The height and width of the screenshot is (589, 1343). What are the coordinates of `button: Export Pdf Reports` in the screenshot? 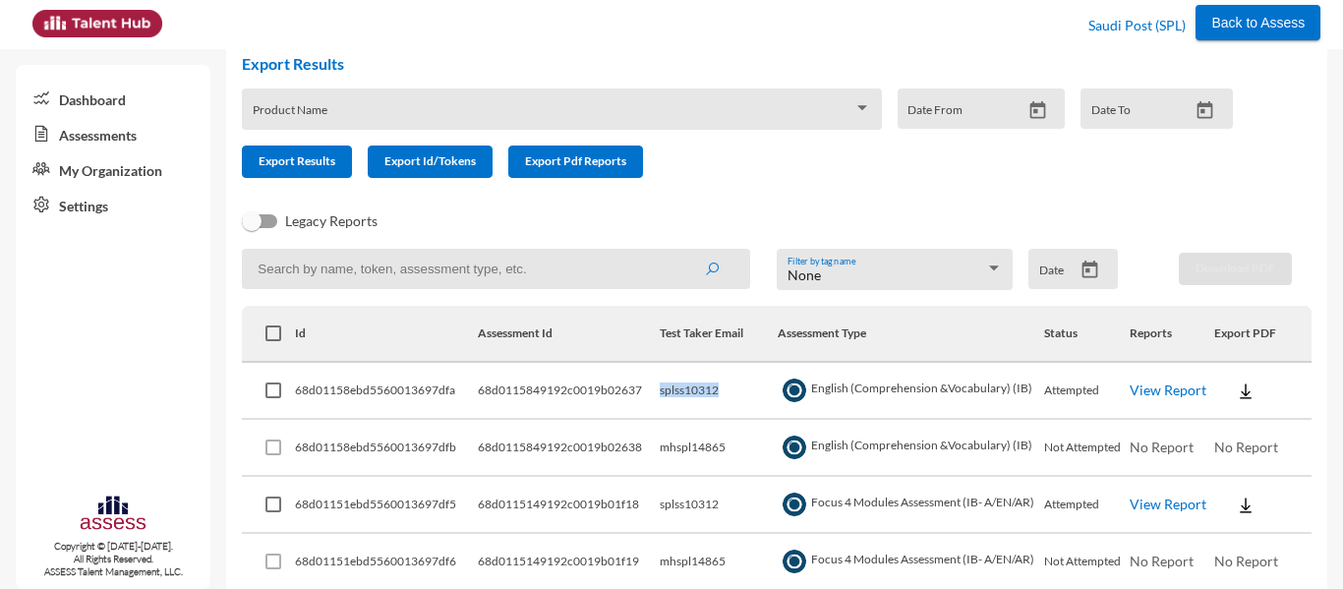 It's located at (575, 161).